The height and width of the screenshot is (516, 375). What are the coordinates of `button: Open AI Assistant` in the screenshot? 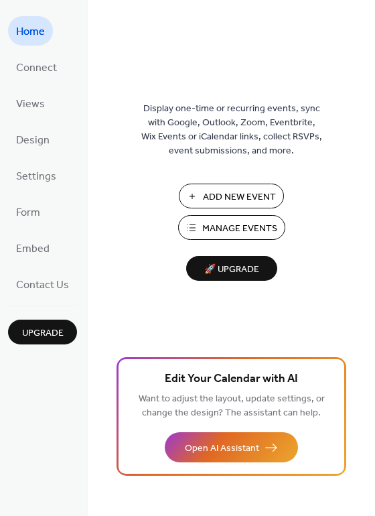 It's located at (231, 447).